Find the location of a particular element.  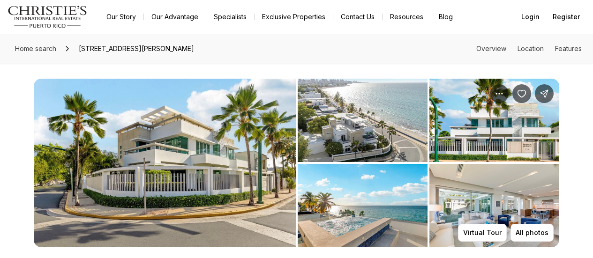

button: Property options is located at coordinates (499, 94).